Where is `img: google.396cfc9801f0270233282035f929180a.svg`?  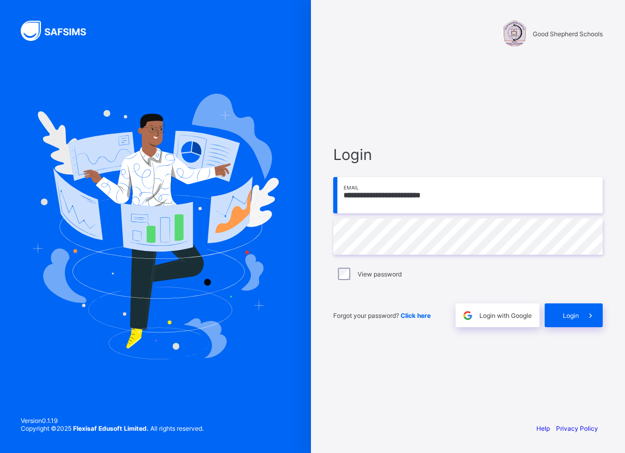 img: google.396cfc9801f0270233282035f929180a.svg is located at coordinates (467, 315).